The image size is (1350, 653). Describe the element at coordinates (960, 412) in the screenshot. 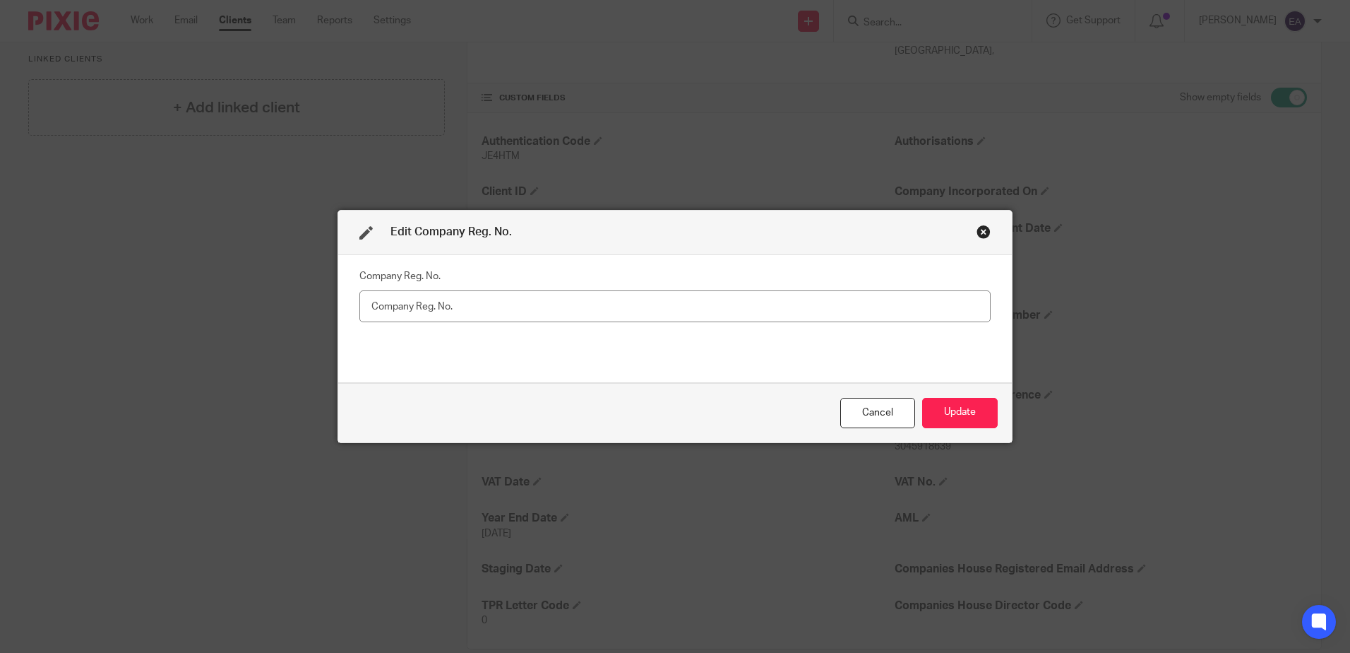

I see `button: Update` at that location.